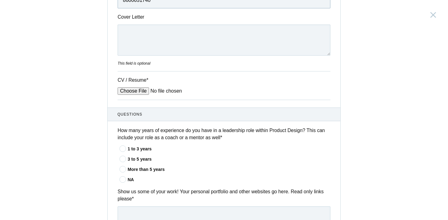  Describe the element at coordinates (229, 149) in the screenshot. I see `div: 1 to 3 years` at that location.